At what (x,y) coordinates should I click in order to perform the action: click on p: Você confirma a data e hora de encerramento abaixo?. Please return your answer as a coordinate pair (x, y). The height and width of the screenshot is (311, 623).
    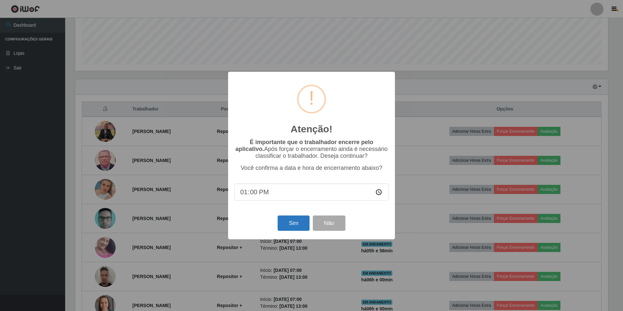
    Looking at the image, I should click on (312, 168).